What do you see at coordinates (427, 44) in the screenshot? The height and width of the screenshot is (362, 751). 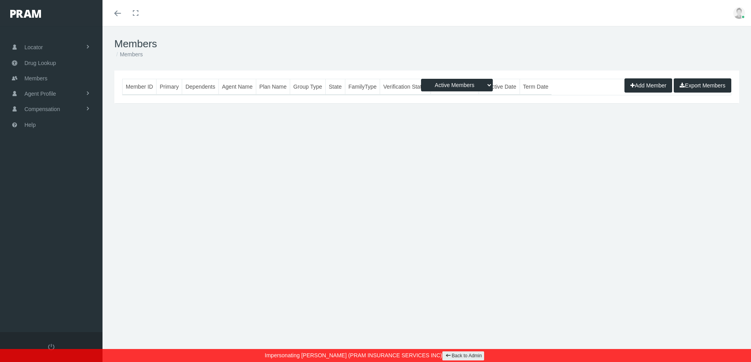 I see `h1: Members` at bounding box center [427, 44].